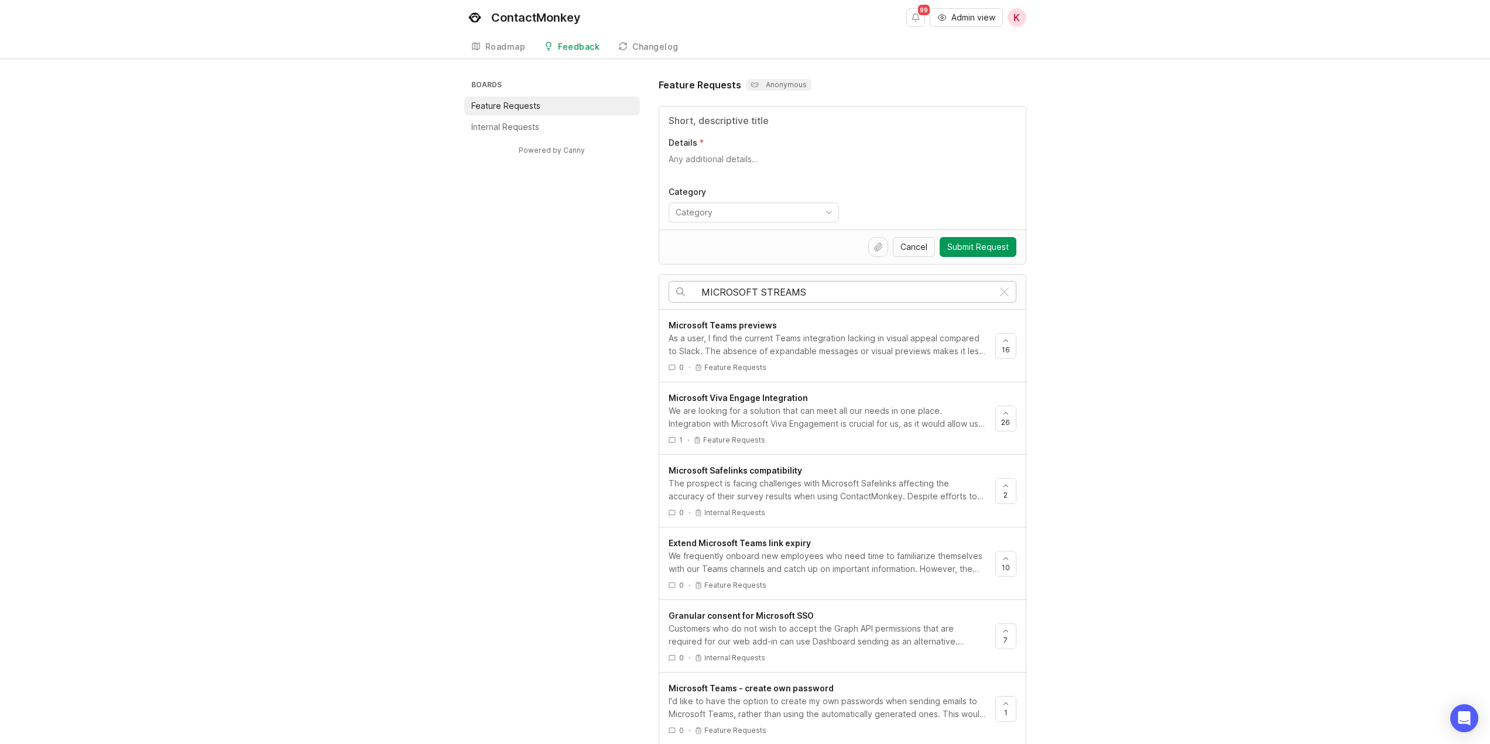  I want to click on button: Notifications, so click(915, 18).